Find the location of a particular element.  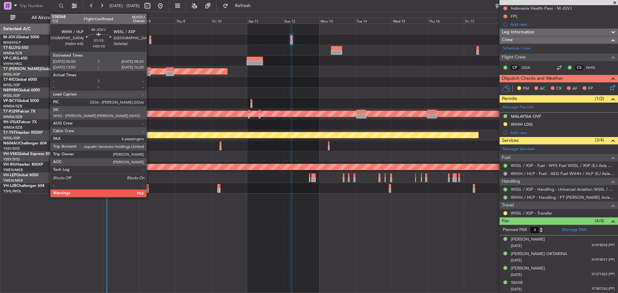

a: N8998KGlobal 6000 is located at coordinates (22, 91).